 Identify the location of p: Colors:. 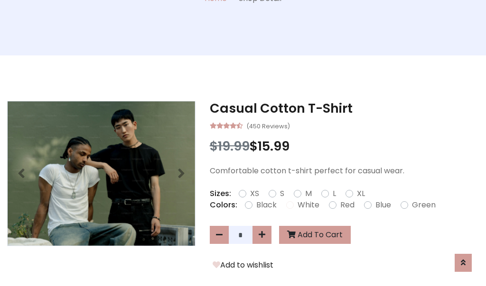
(223, 205).